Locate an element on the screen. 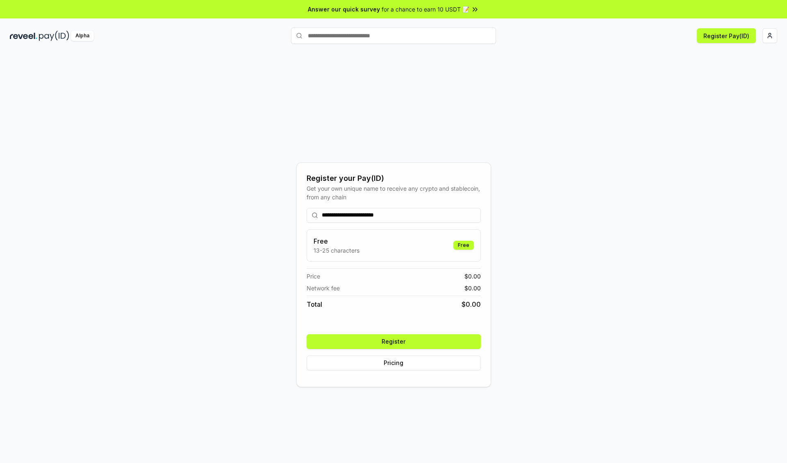 The image size is (787, 463). span: Network fee is located at coordinates (323, 288).